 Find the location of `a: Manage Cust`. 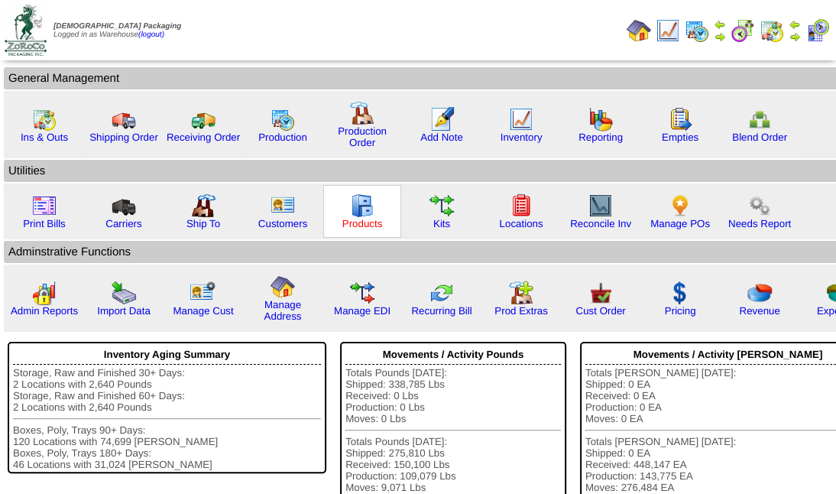

a: Manage Cust is located at coordinates (202, 310).